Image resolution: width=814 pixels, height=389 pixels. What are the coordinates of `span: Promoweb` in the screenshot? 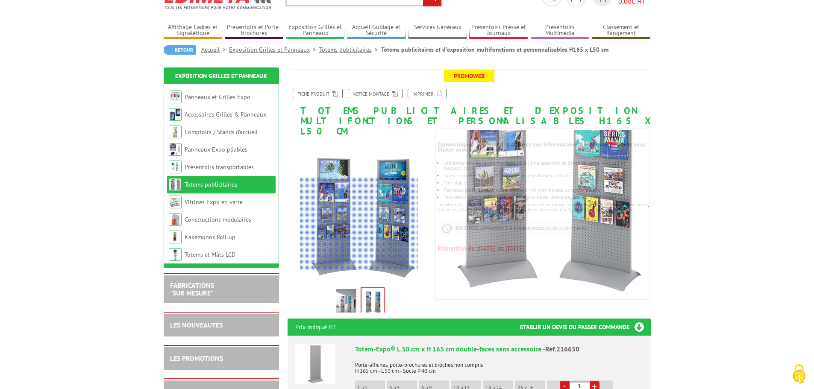 It's located at (469, 76).